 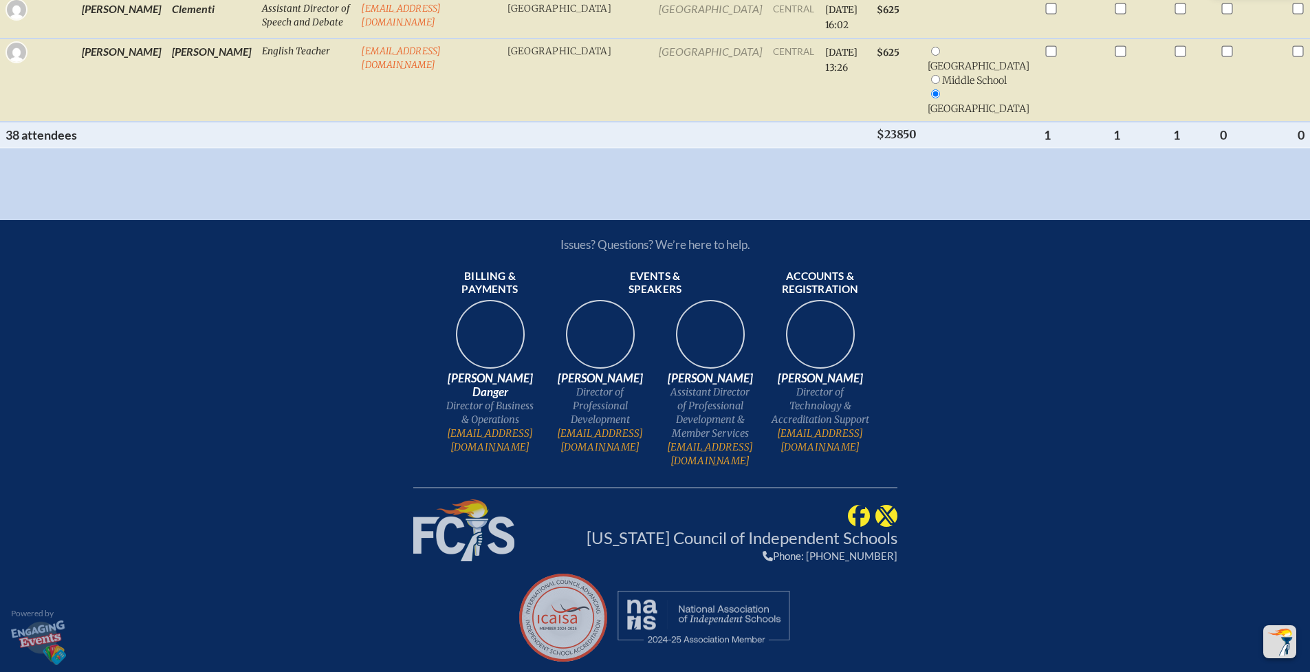 What do you see at coordinates (39, 613) in the screenshot?
I see `p: Powered by` at bounding box center [39, 613].